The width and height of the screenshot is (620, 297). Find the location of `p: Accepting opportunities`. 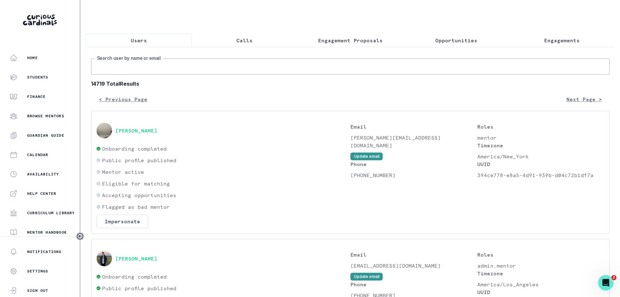

p: Accepting opportunities is located at coordinates (139, 195).